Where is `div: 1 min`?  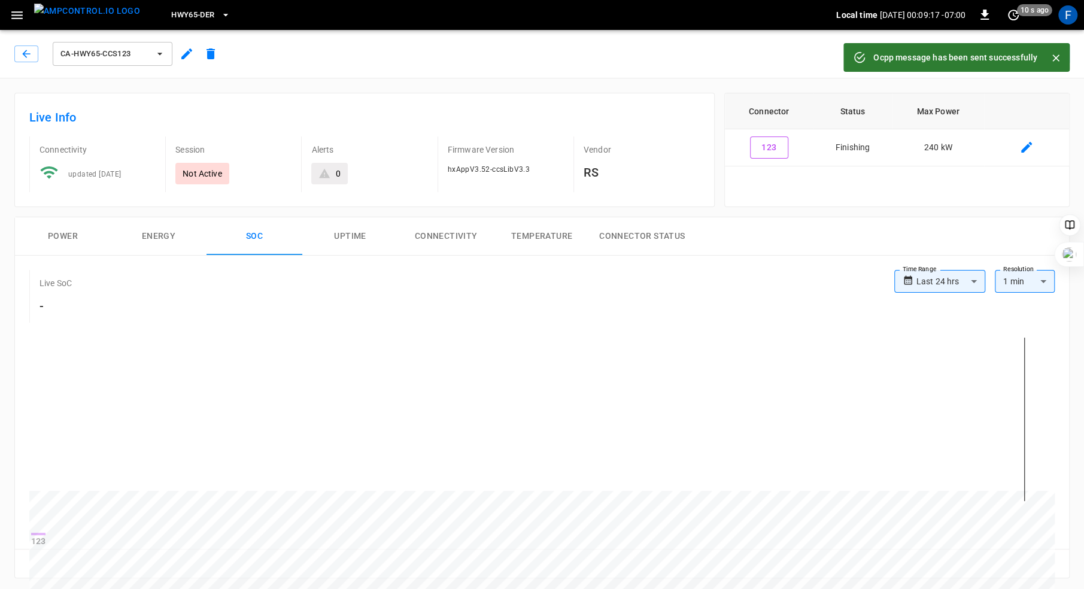 div: 1 min is located at coordinates (1025, 281).